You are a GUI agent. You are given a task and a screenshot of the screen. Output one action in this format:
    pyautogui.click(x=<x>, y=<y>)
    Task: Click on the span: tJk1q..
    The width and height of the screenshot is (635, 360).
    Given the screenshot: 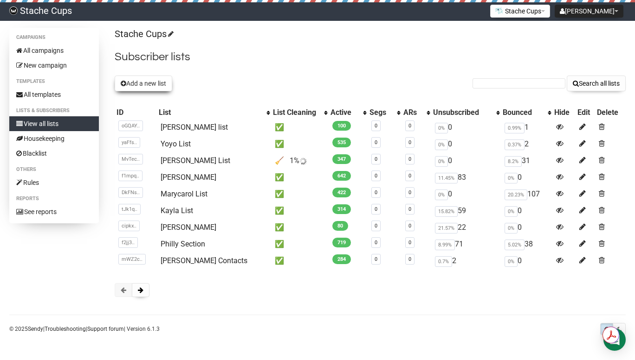 What is the action you would take?
    pyautogui.click(x=129, y=209)
    